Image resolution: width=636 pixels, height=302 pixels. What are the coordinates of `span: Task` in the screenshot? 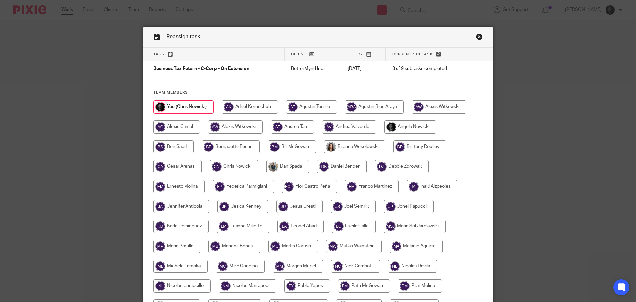 It's located at (159, 54).